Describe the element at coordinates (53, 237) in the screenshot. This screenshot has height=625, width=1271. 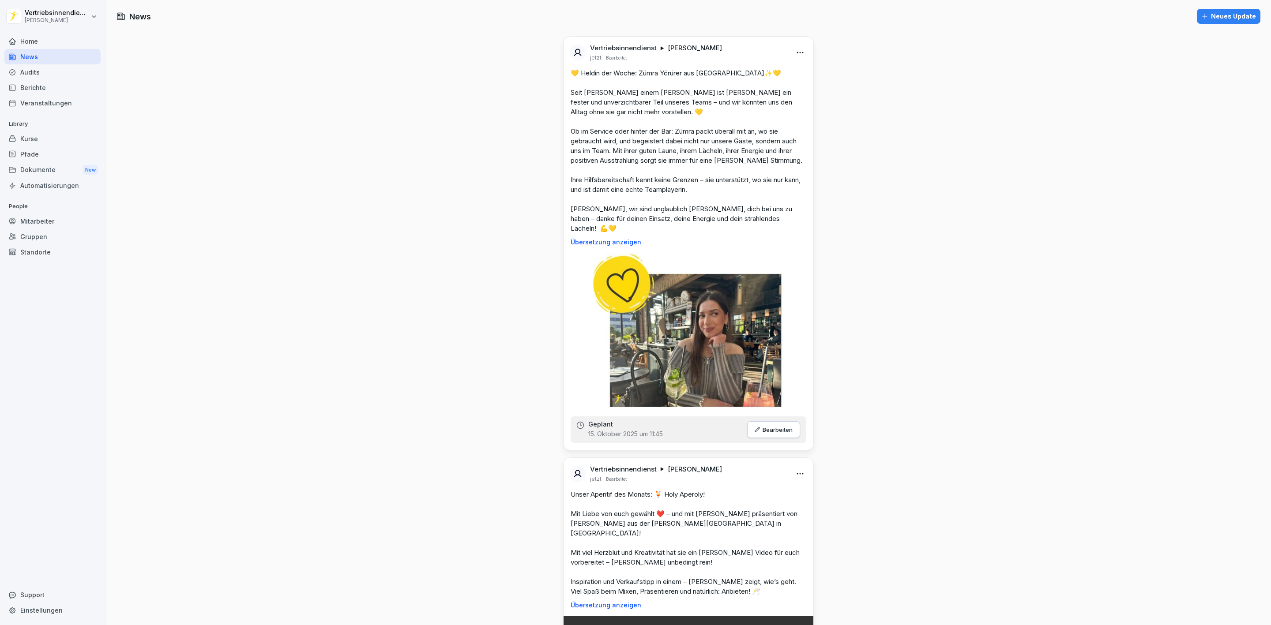
I see `a: Gruppen` at that location.